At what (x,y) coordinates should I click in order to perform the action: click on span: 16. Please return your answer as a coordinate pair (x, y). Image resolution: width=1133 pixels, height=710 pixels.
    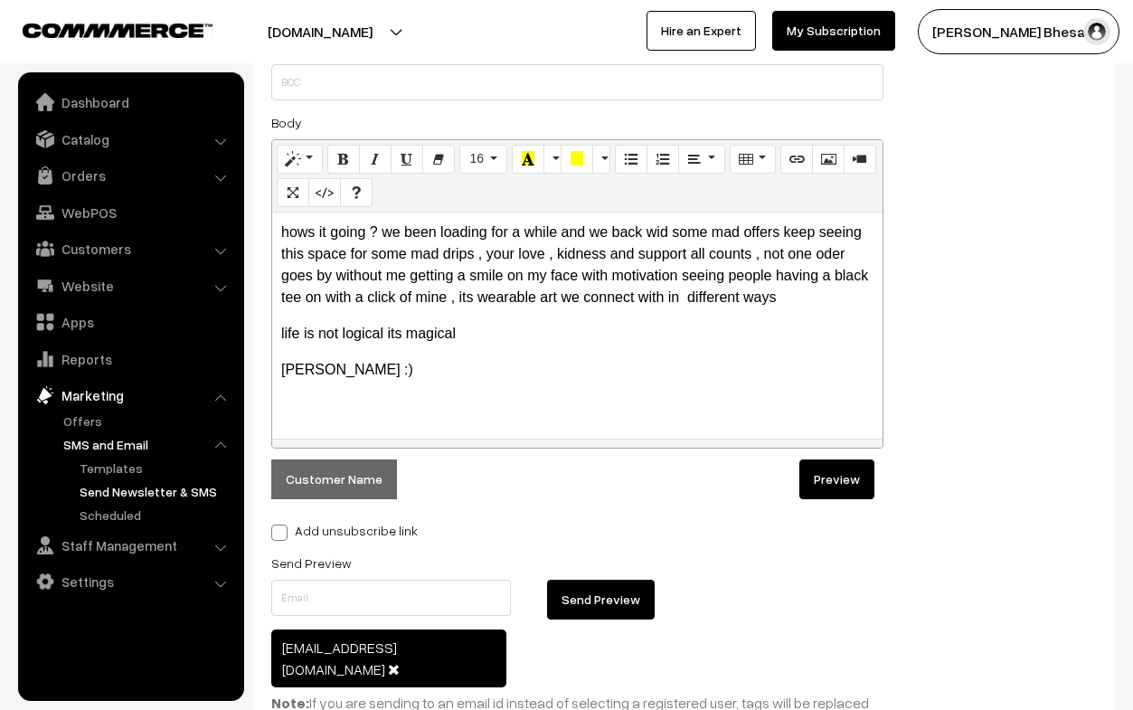
    Looking at the image, I should click on (476, 158).